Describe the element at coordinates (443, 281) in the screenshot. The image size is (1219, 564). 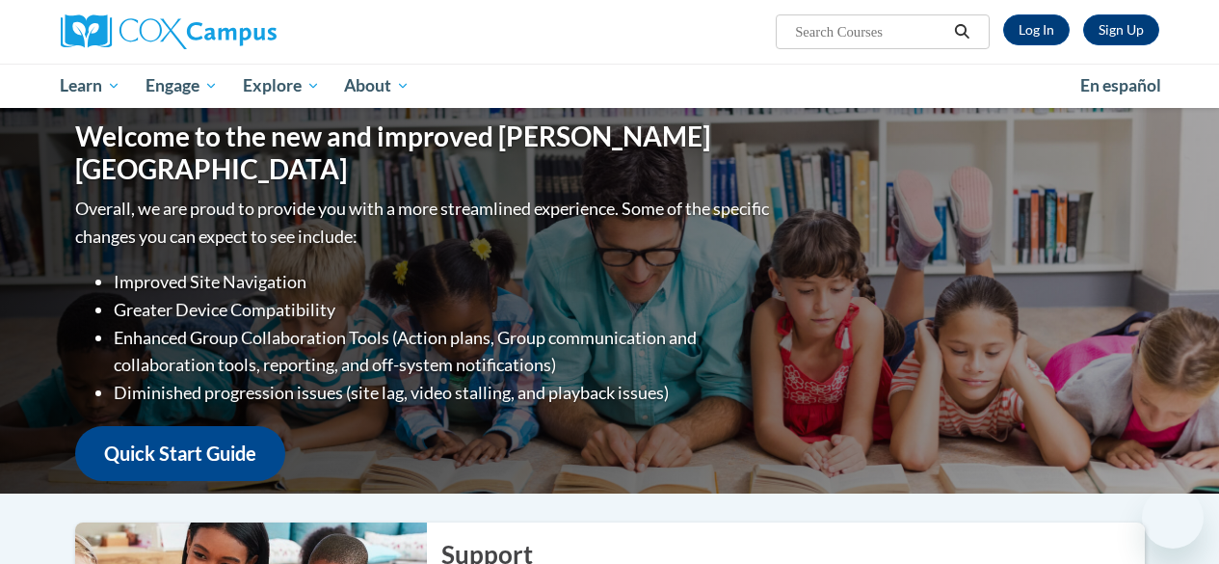
I see `li: Improved Site Navigation` at that location.